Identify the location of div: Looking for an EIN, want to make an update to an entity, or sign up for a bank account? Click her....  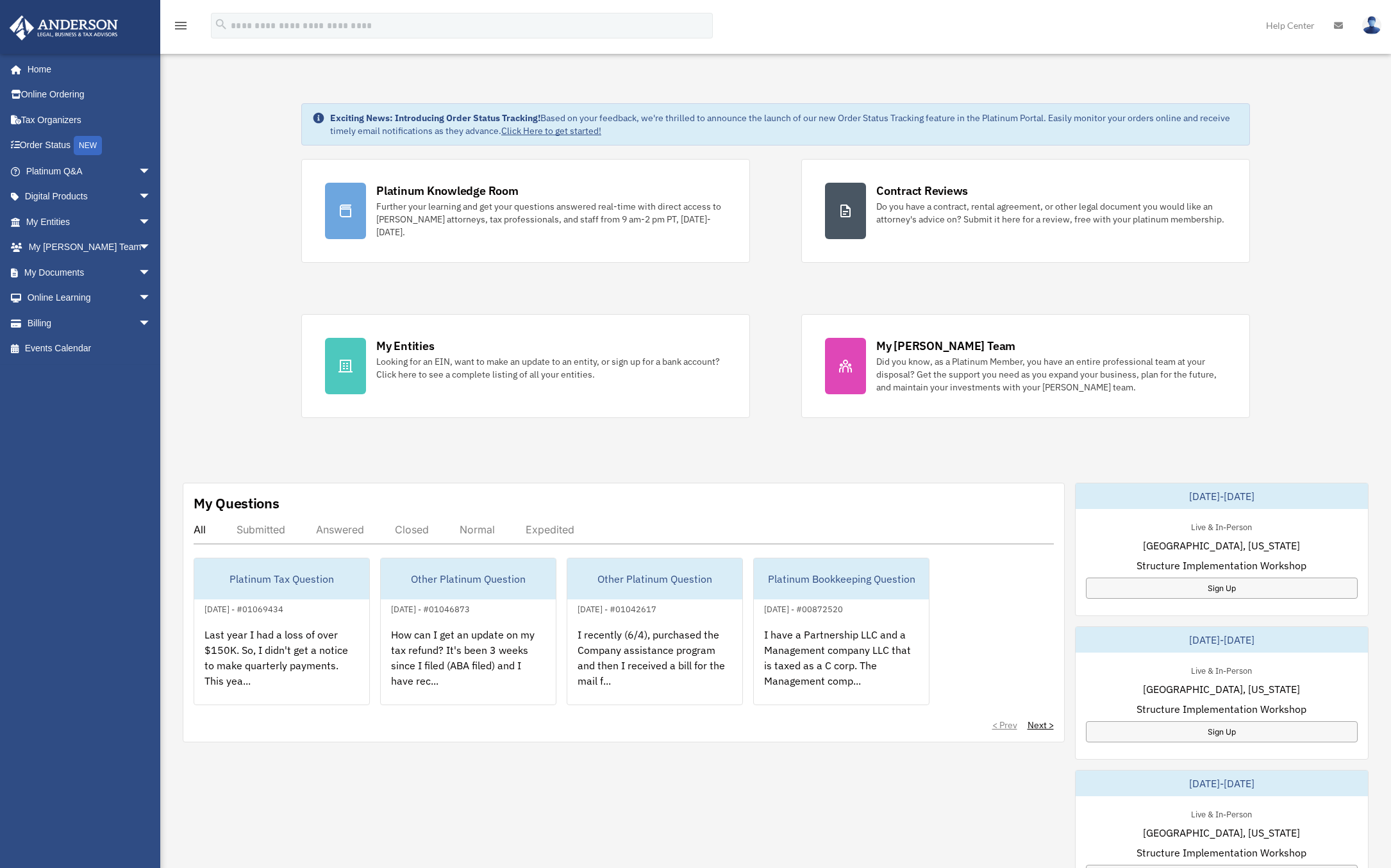
(551, 368).